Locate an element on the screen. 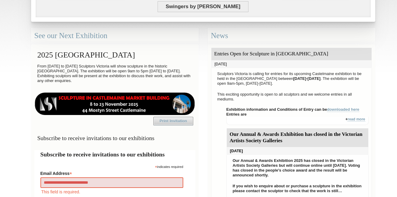 This screenshot has width=397, height=197. p: Sculptors Victoria is calling for entries for its upcoming Castelmaine exhibition to be held in t... is located at coordinates (292, 79).